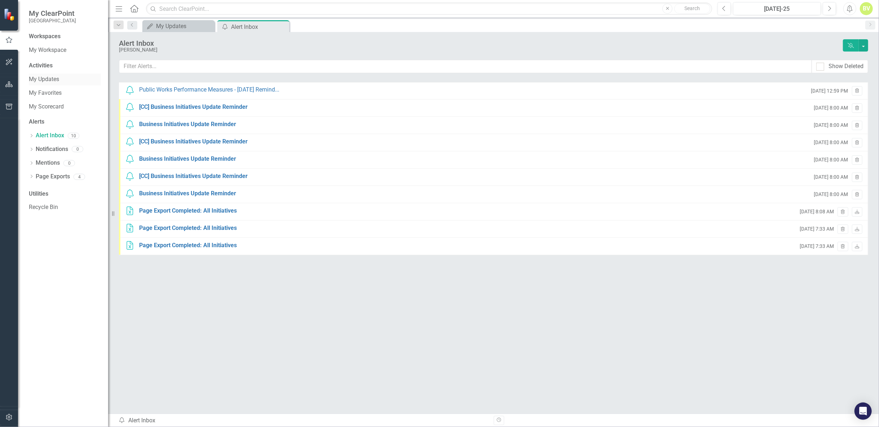 The width and height of the screenshot is (879, 427). Describe the element at coordinates (45, 36) in the screenshot. I see `div: Workspaces` at that location.